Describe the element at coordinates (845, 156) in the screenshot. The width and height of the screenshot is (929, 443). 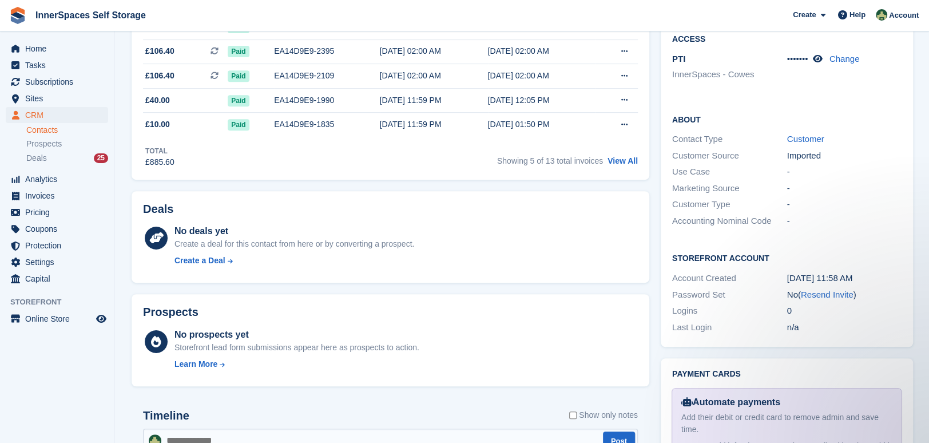
I see `div: Imported` at that location.